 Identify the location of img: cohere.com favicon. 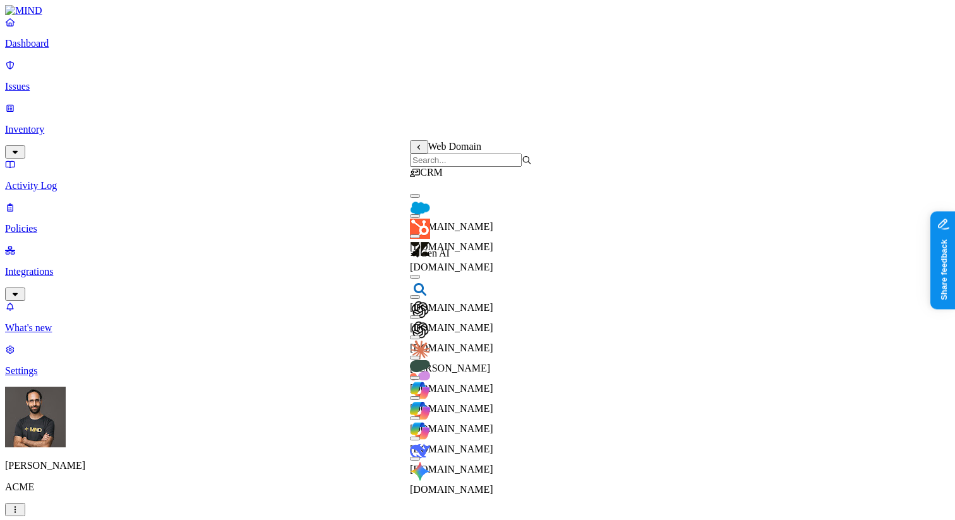
(420, 370).